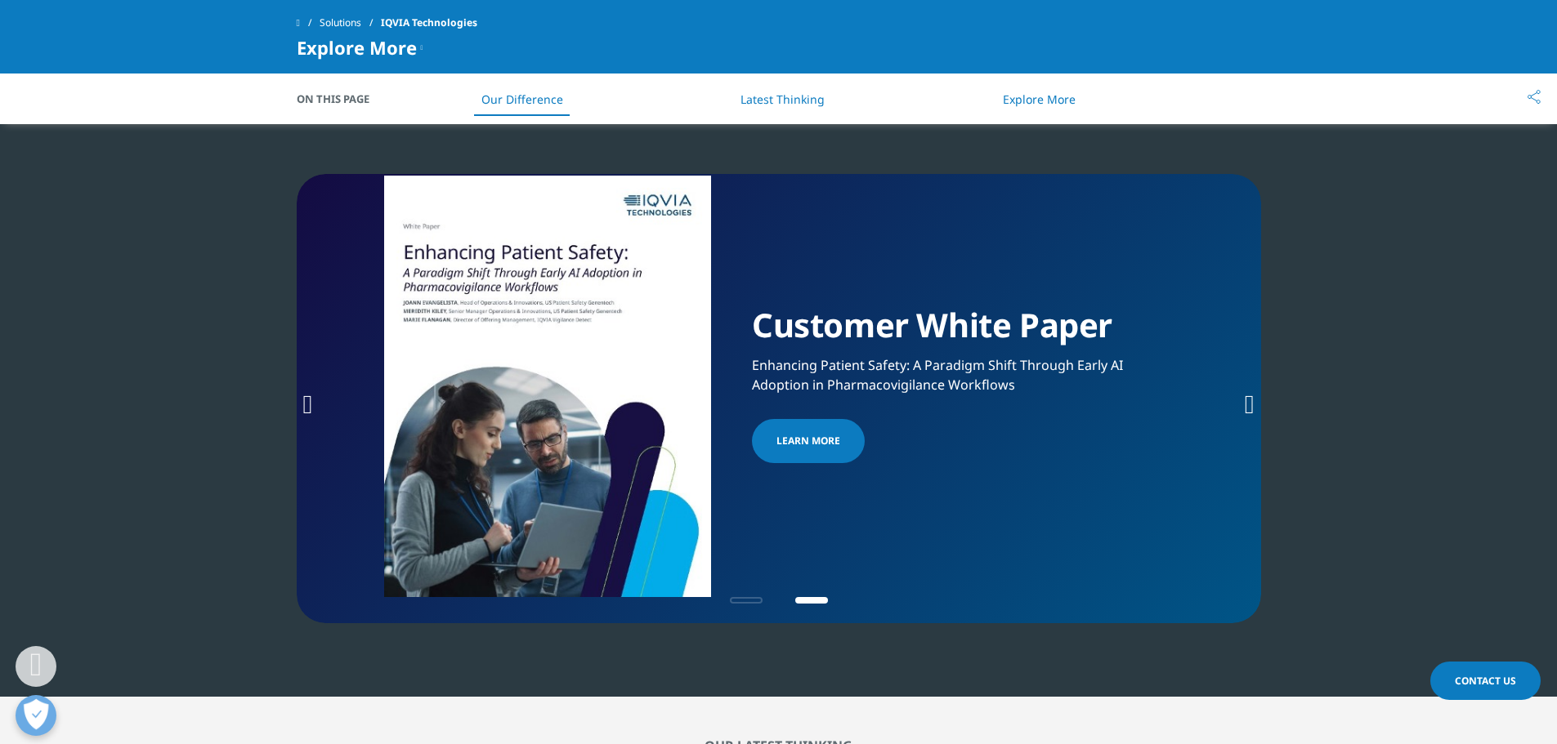  What do you see at coordinates (808, 441) in the screenshot?
I see `span: Learn more` at bounding box center [808, 441].